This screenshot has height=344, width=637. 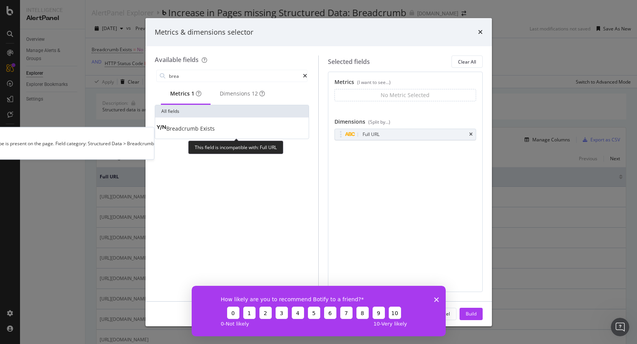 I want to click on button: 8, so click(x=171, y=27).